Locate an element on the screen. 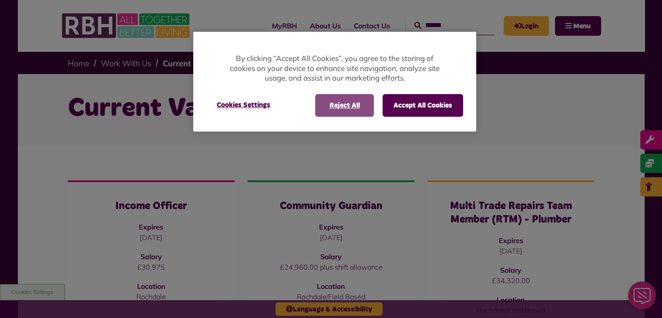  button: Accept All Cookies is located at coordinates (423, 105).